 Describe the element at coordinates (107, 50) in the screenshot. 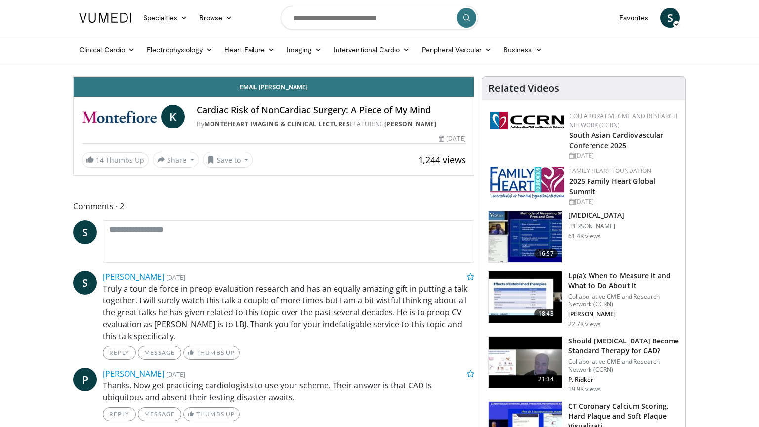

I see `a: Clinical Cardio` at that location.